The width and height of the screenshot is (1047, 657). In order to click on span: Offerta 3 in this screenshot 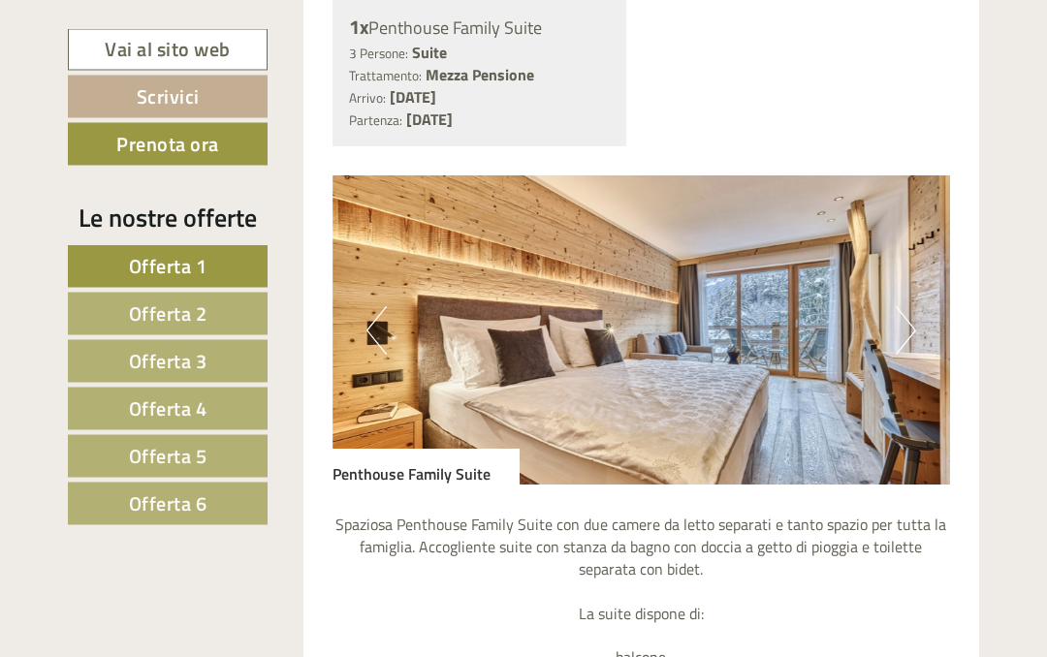, I will do `click(168, 361)`.